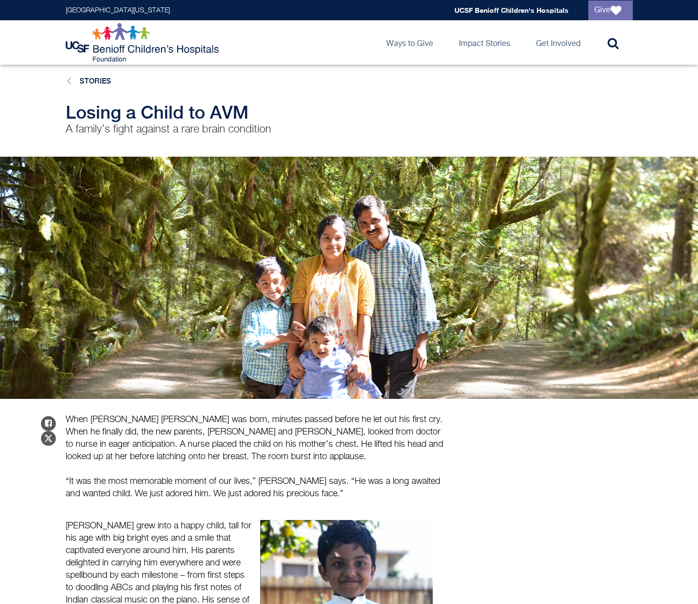 This screenshot has width=698, height=604. Describe the element at coordinates (256, 130) in the screenshot. I see `p: A family’s fight against a rare brain condition` at that location.